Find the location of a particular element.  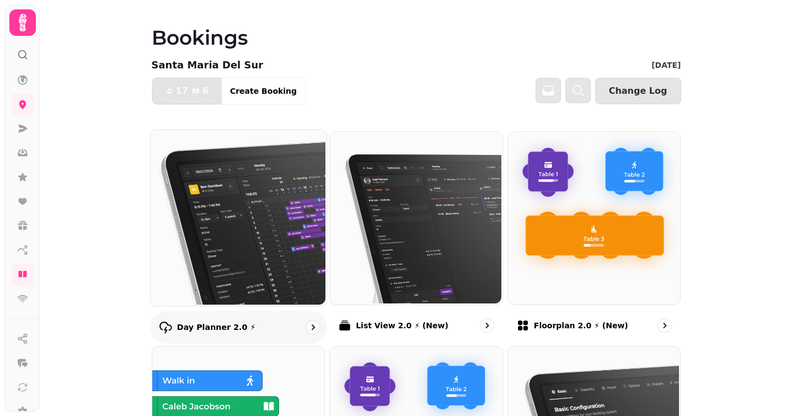

button: Create Booking is located at coordinates (263, 91).